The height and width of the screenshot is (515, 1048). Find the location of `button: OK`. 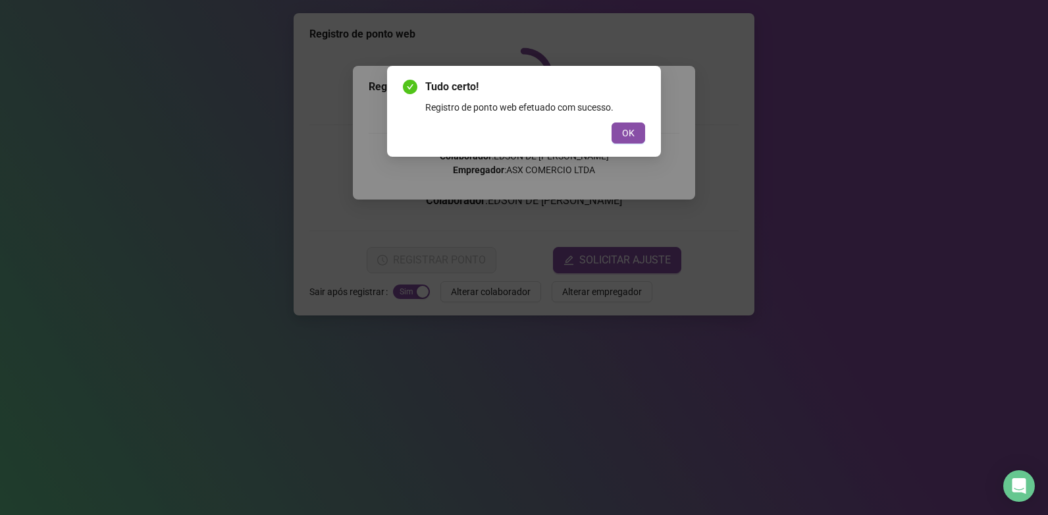

button: OK is located at coordinates (628, 133).